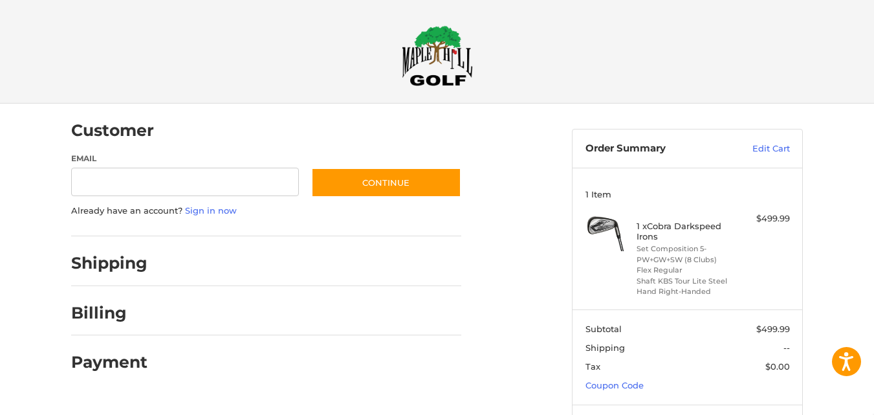 The image size is (874, 415). What do you see at coordinates (685, 253) in the screenshot?
I see `li: Set Composition 5-PW+GW+SW (8 Clubs)` at bounding box center [685, 253].